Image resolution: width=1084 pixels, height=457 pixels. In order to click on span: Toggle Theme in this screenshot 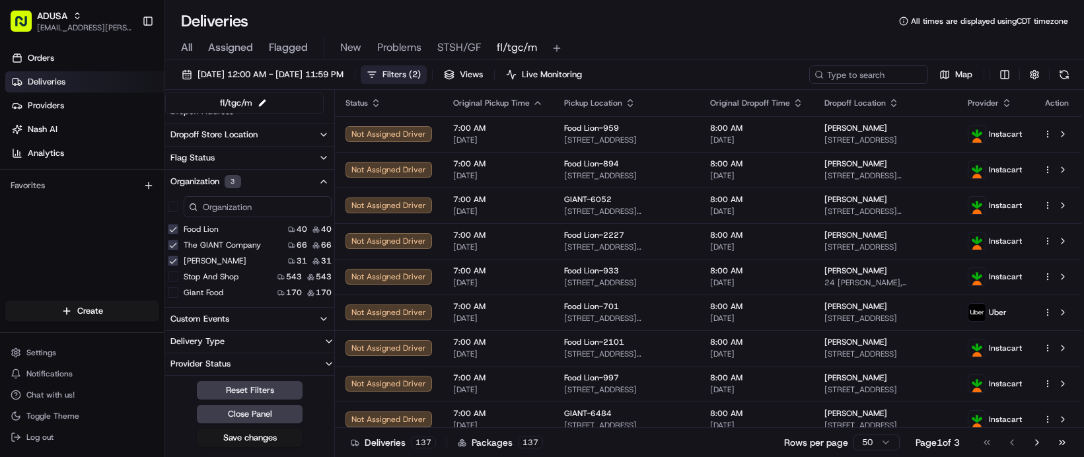, I will do `click(53, 416)`.